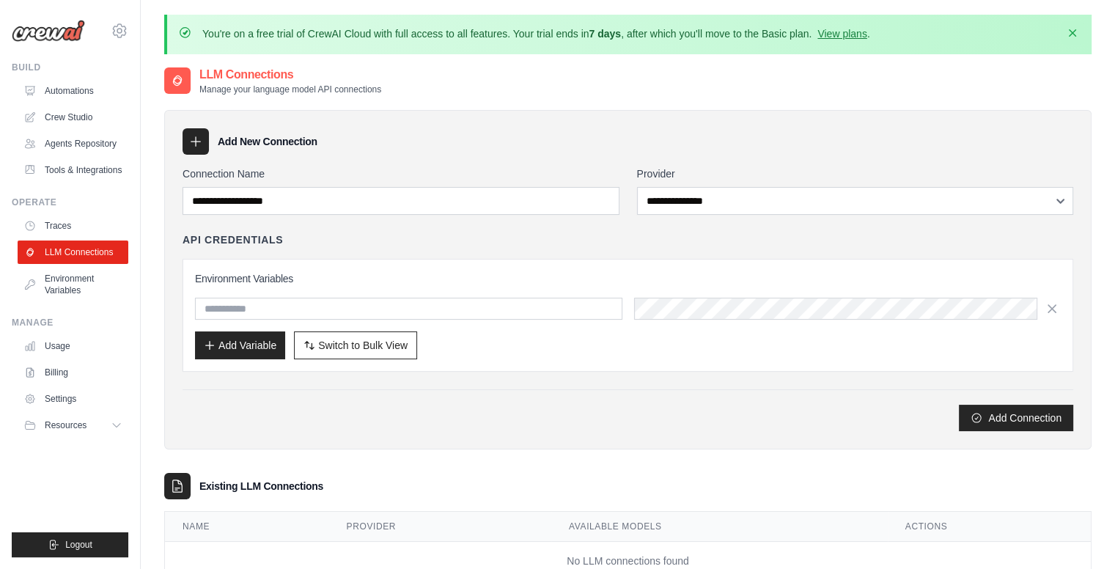 The image size is (1115, 569). I want to click on img: Logo, so click(48, 31).